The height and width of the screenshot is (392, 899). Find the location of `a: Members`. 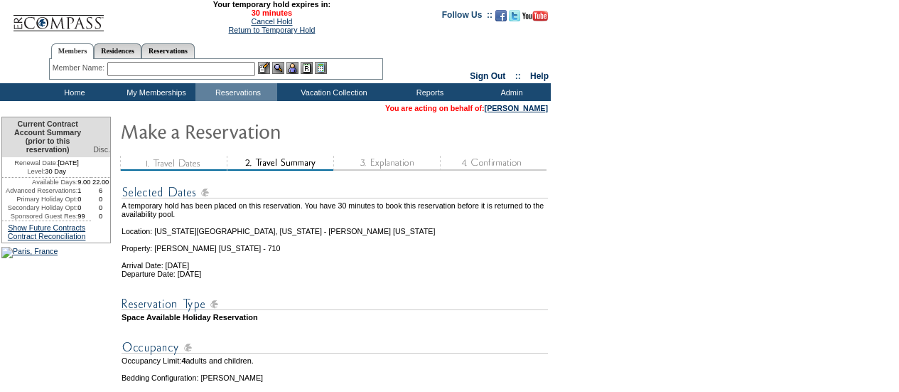

a: Members is located at coordinates (73, 51).